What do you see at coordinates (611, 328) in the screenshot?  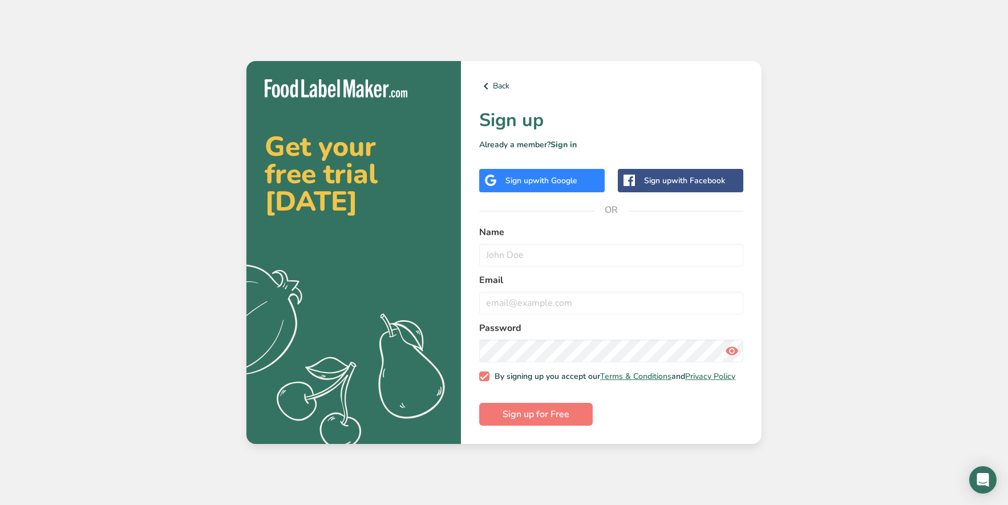 I see `label: Password` at bounding box center [611, 328].